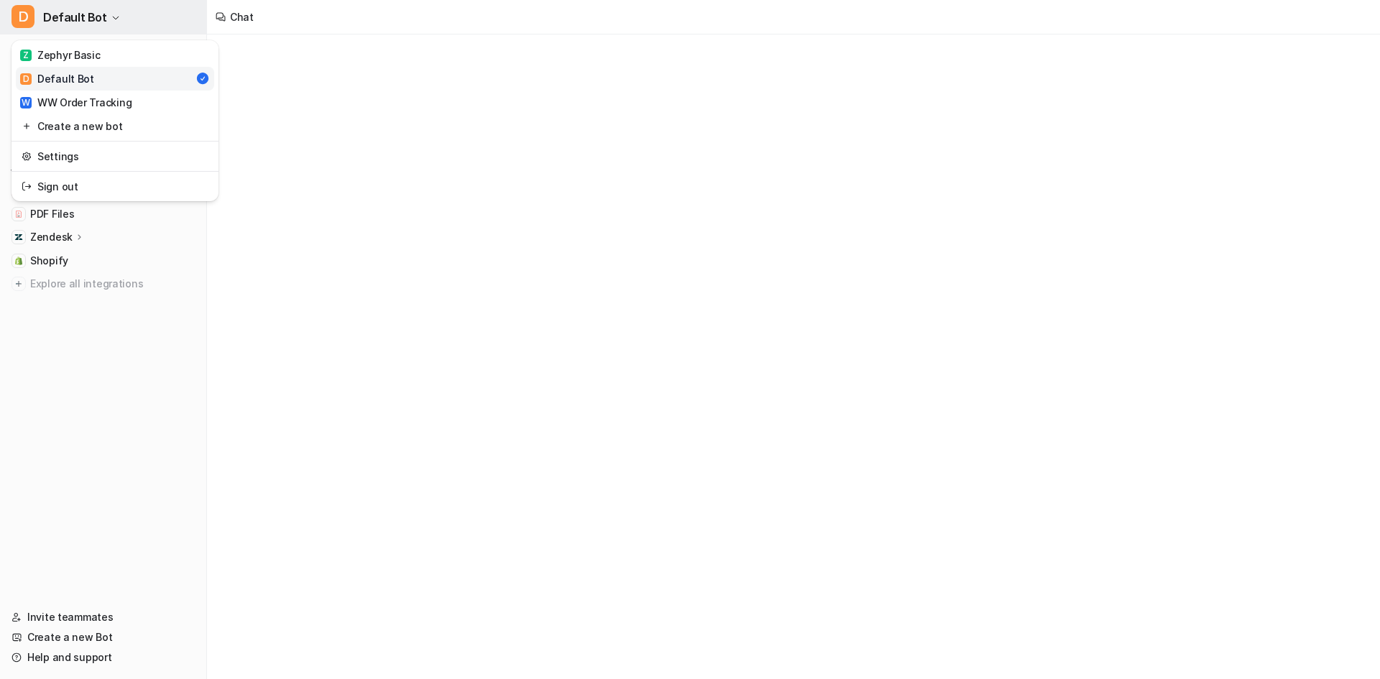 The width and height of the screenshot is (1380, 679). What do you see at coordinates (75, 17) in the screenshot?
I see `span: Default Bot` at bounding box center [75, 17].